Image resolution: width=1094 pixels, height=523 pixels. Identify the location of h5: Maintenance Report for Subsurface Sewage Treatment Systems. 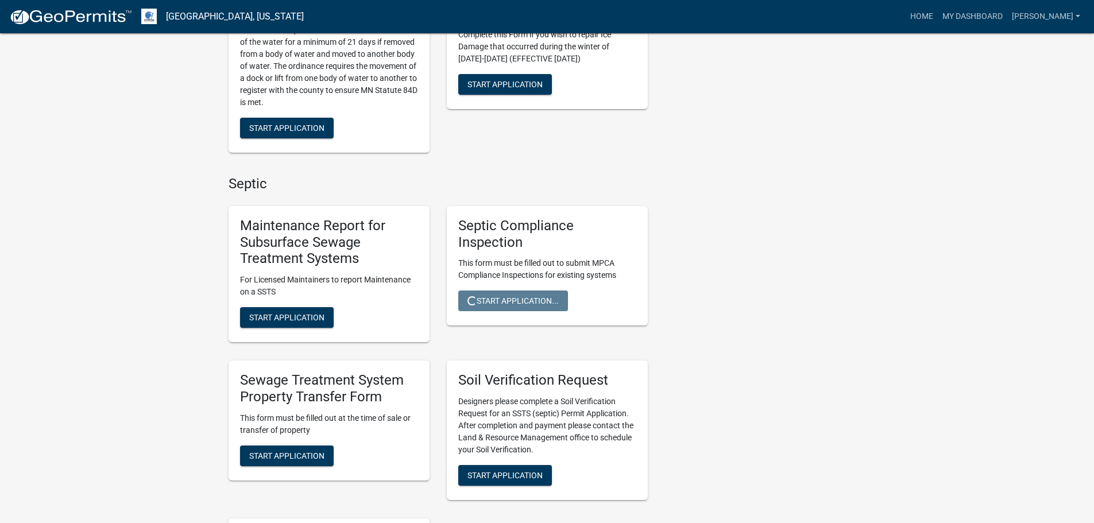
(329, 242).